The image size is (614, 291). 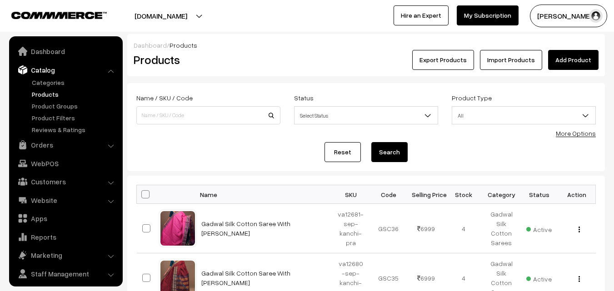 What do you see at coordinates (464, 229) in the screenshot?
I see `td: 4` at bounding box center [464, 229].